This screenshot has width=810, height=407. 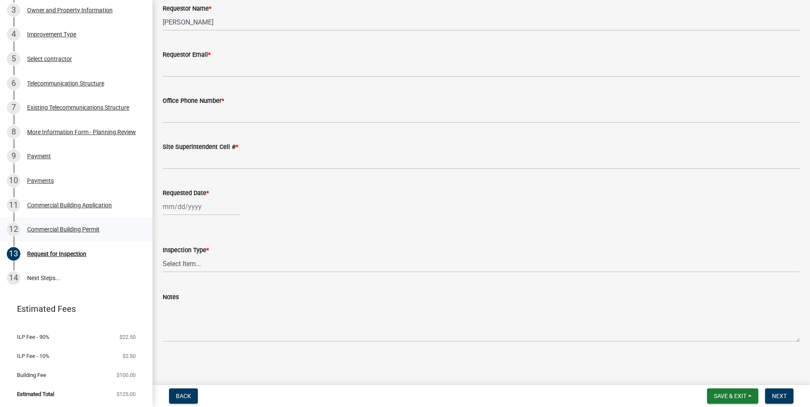 I want to click on div: 11, so click(x=14, y=205).